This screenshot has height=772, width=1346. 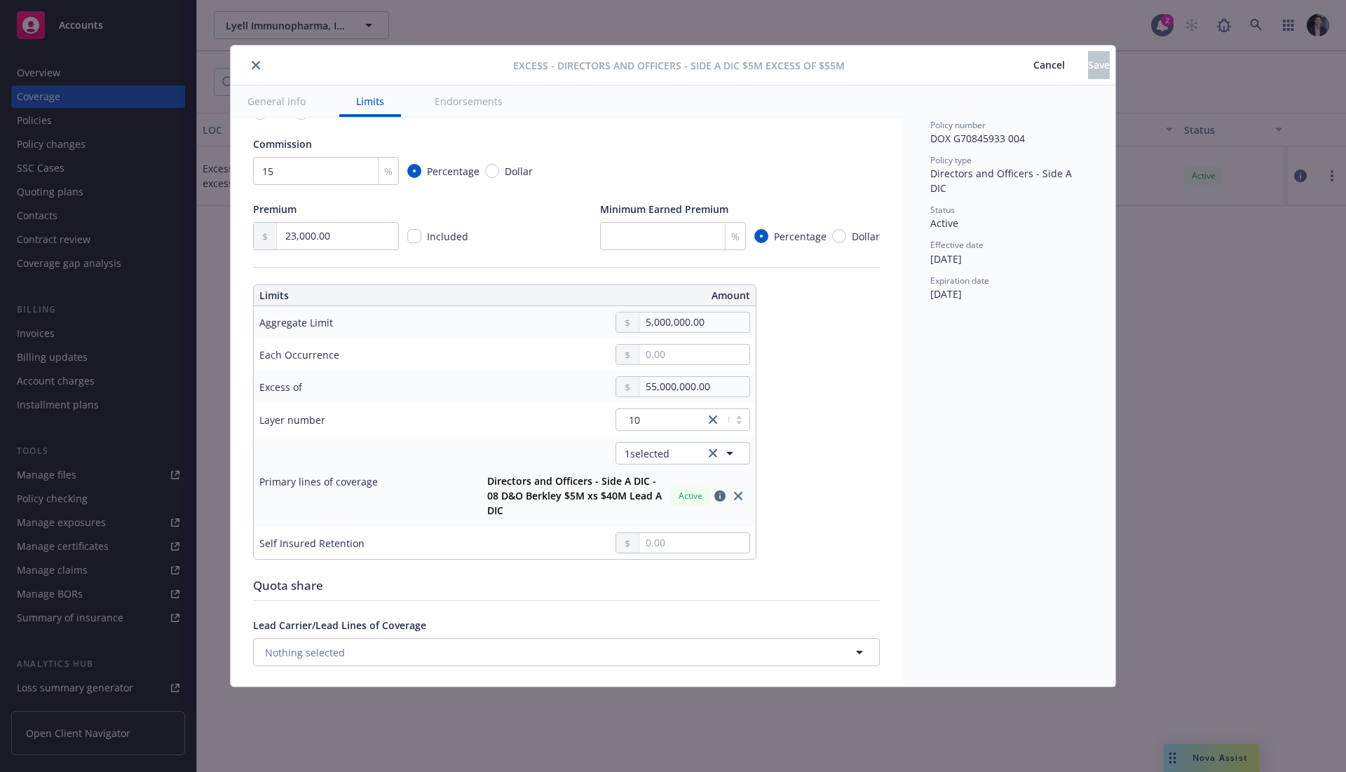 I want to click on button: Limits, so click(x=370, y=101).